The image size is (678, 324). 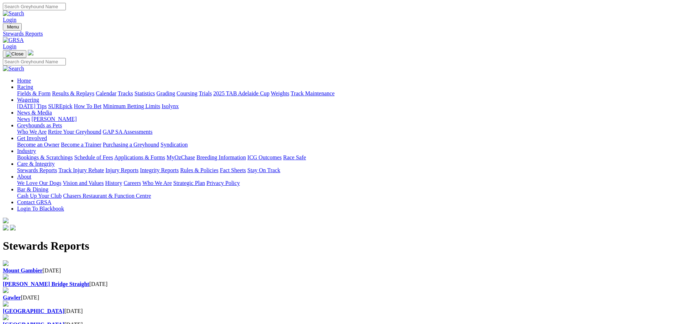 I want to click on a: Wagering, so click(x=28, y=100).